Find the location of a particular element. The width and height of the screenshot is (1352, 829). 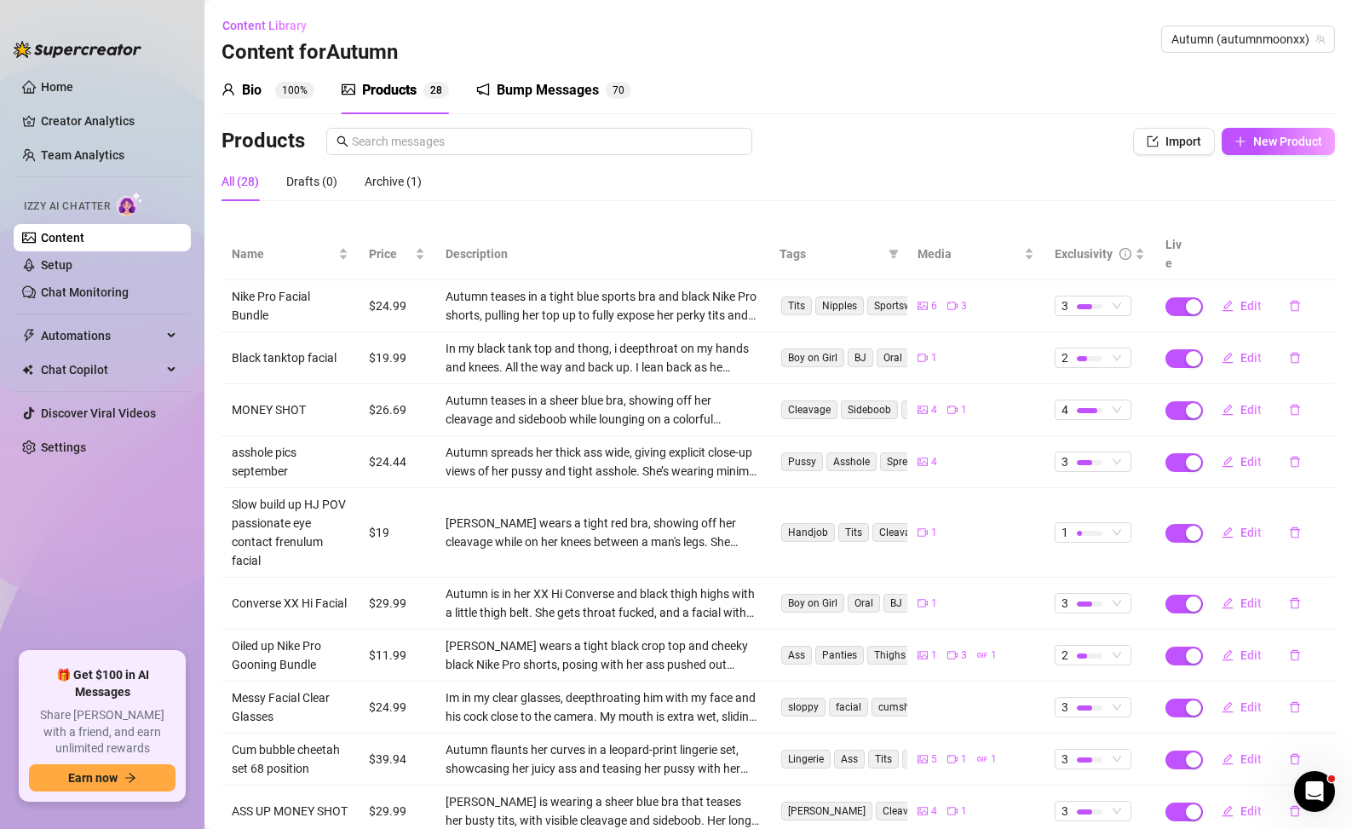

td: $39.94 is located at coordinates (397, 759).